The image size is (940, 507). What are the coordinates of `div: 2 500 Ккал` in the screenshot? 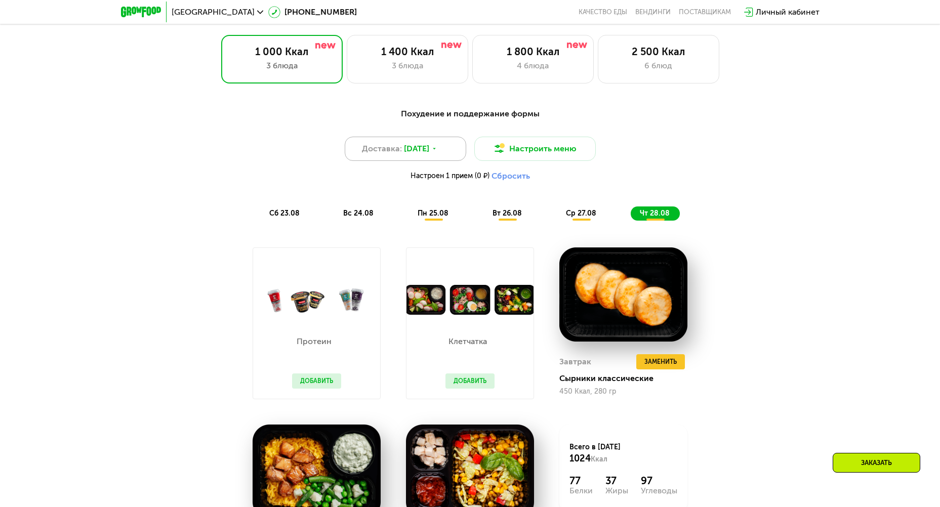 It's located at (659, 52).